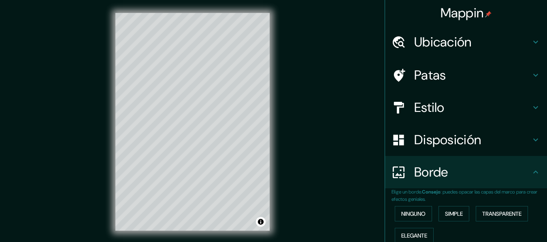  Describe the element at coordinates (454, 214) in the screenshot. I see `button: Simple` at that location.